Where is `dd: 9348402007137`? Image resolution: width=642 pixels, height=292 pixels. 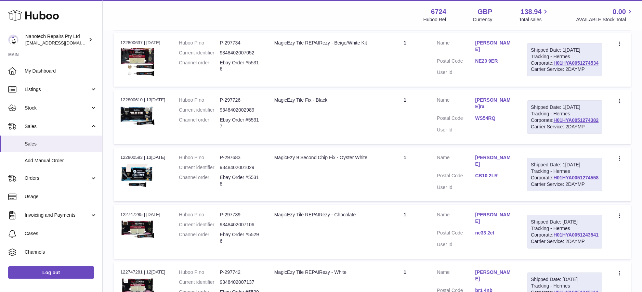 dd: 9348402007137 is located at coordinates (240, 282).